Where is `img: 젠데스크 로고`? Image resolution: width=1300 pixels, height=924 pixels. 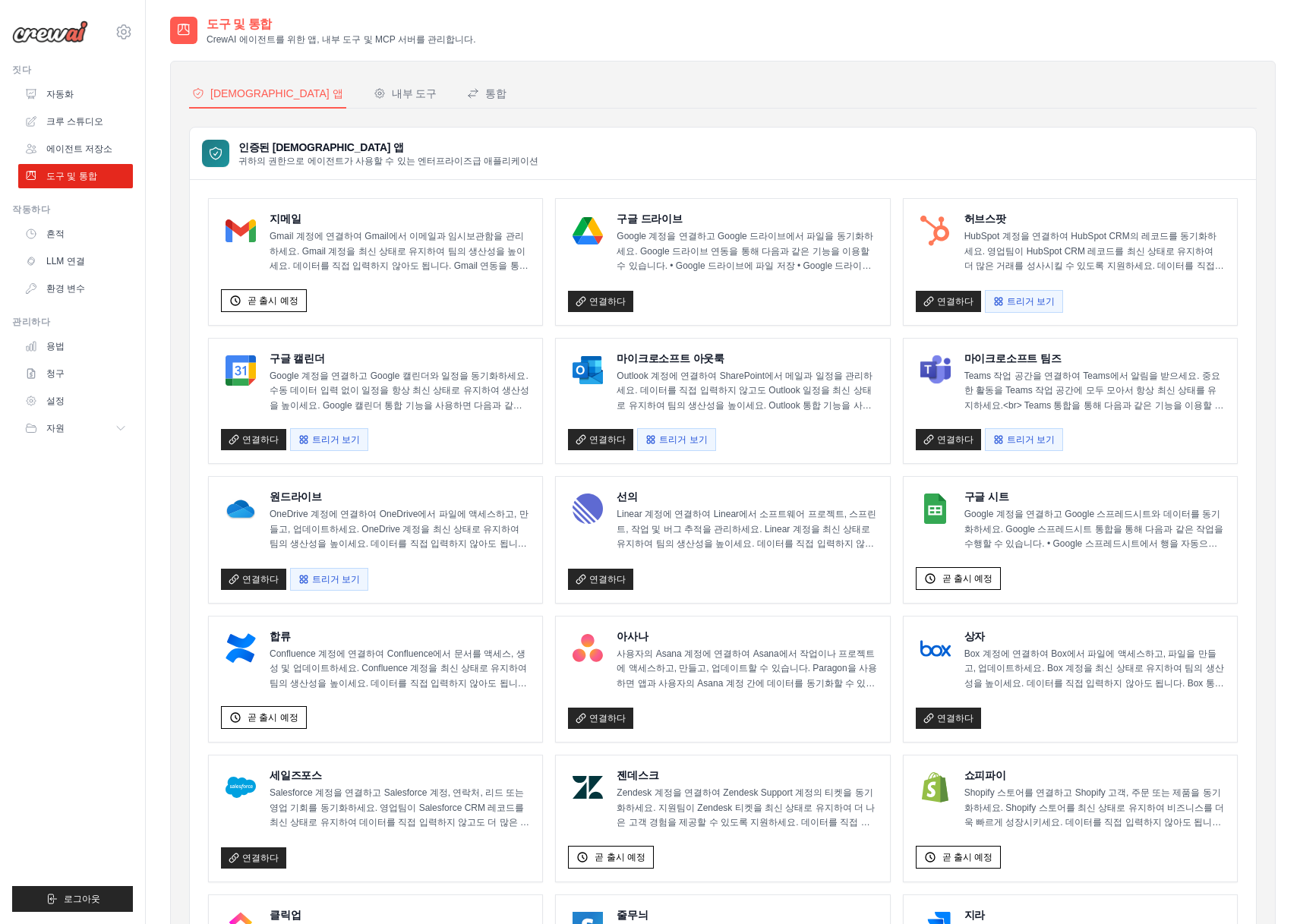 img: 젠데스크 로고 is located at coordinates (588, 788).